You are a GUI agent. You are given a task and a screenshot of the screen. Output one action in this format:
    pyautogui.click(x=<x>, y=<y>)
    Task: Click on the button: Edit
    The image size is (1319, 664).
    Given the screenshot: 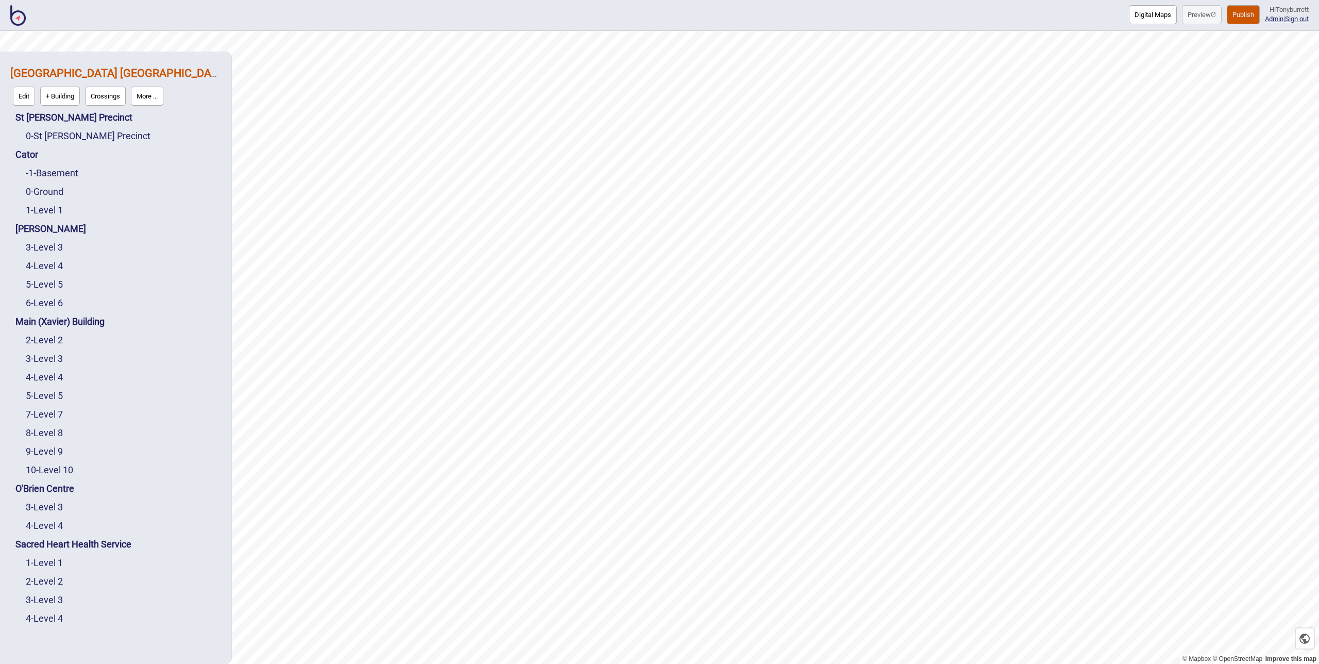 What is the action you would take?
    pyautogui.click(x=24, y=96)
    